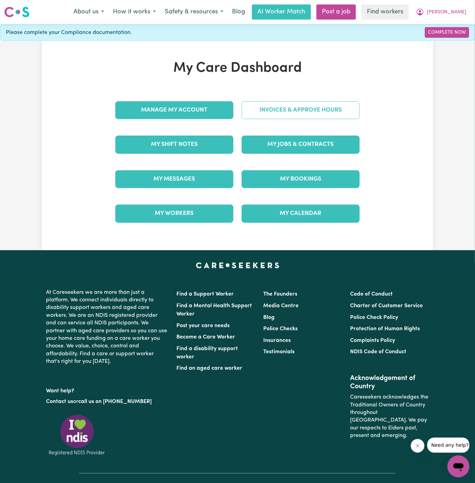 This screenshot has height=483, width=475. I want to click on a: Find workers, so click(385, 12).